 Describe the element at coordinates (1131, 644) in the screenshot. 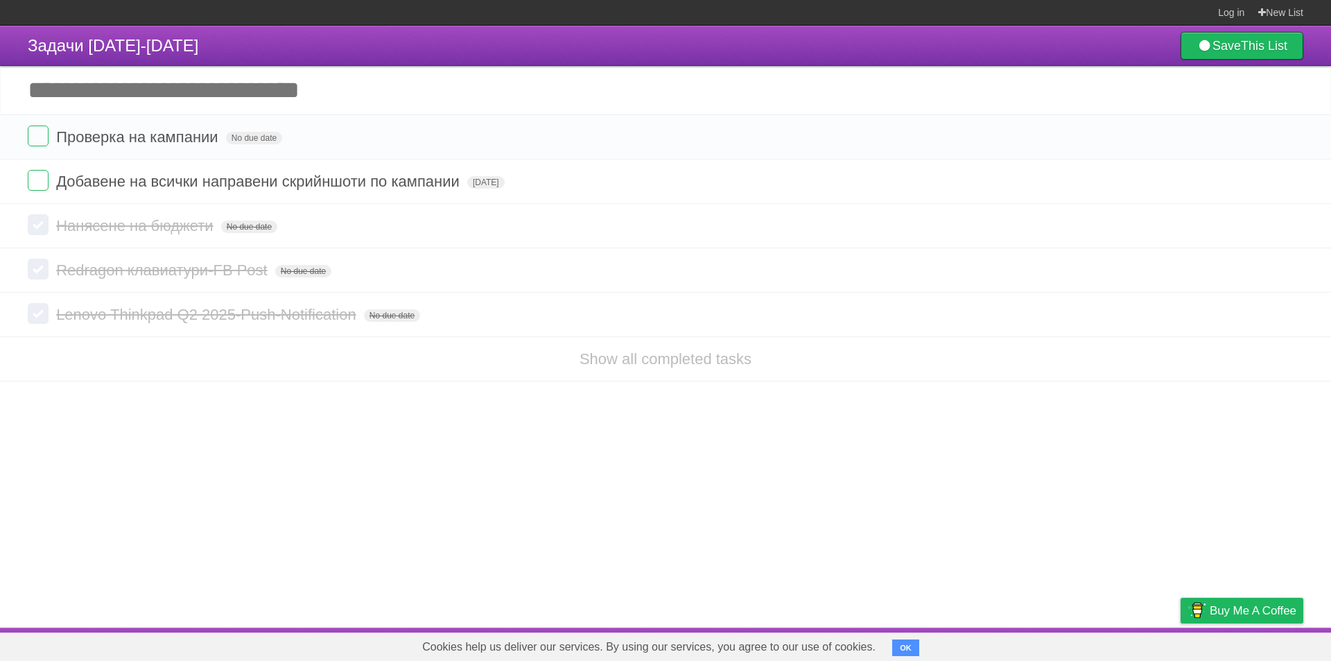

I see `a: Terms` at that location.